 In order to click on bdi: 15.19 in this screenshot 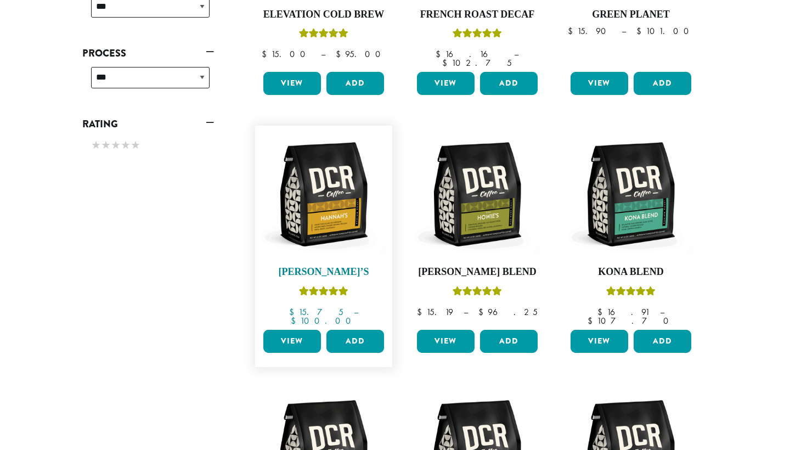, I will do `click(435, 312)`.